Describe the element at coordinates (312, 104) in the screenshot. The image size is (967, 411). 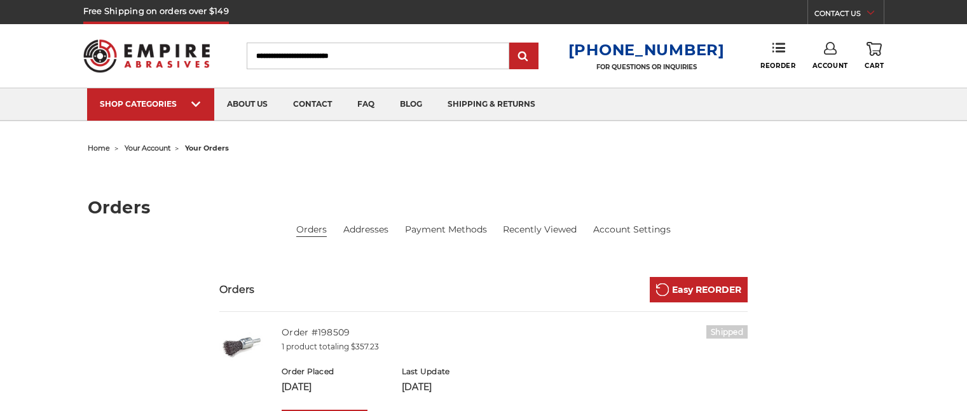
I see `a: contact` at that location.